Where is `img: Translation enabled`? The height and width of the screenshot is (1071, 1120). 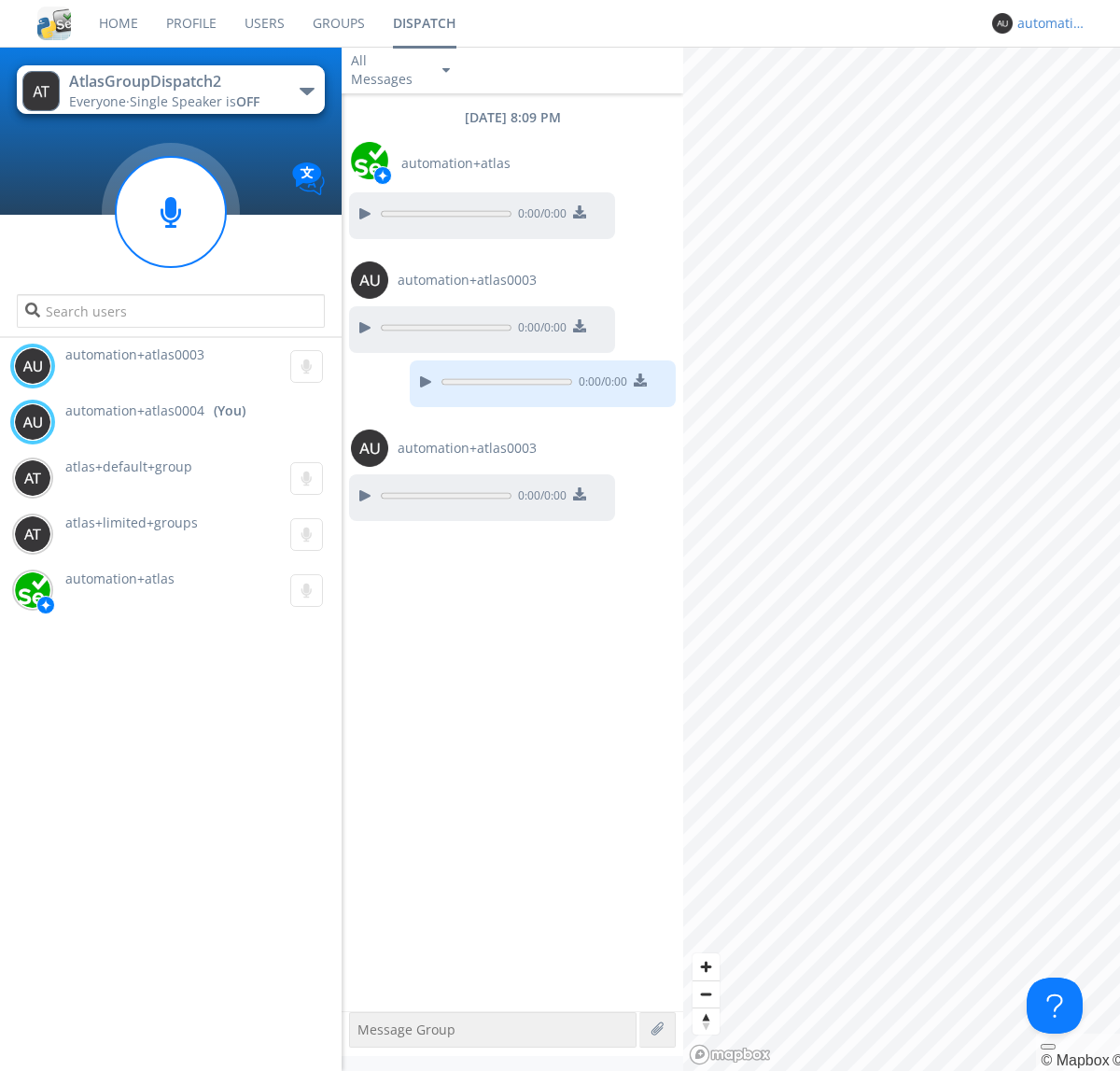
img: Translation enabled is located at coordinates (308, 178).